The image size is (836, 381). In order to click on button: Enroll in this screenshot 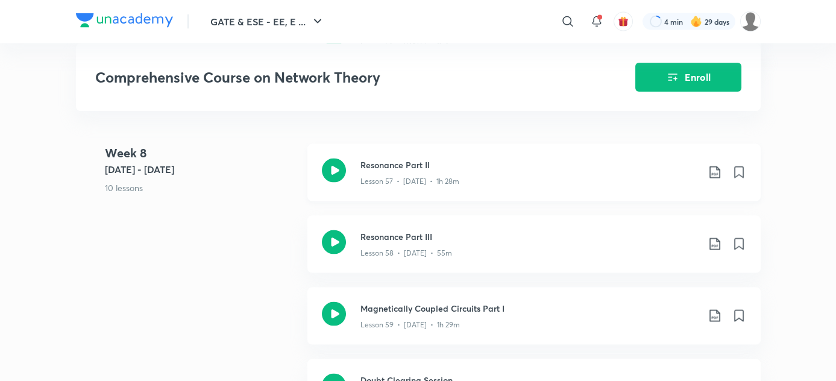, I will do `click(689, 77)`.